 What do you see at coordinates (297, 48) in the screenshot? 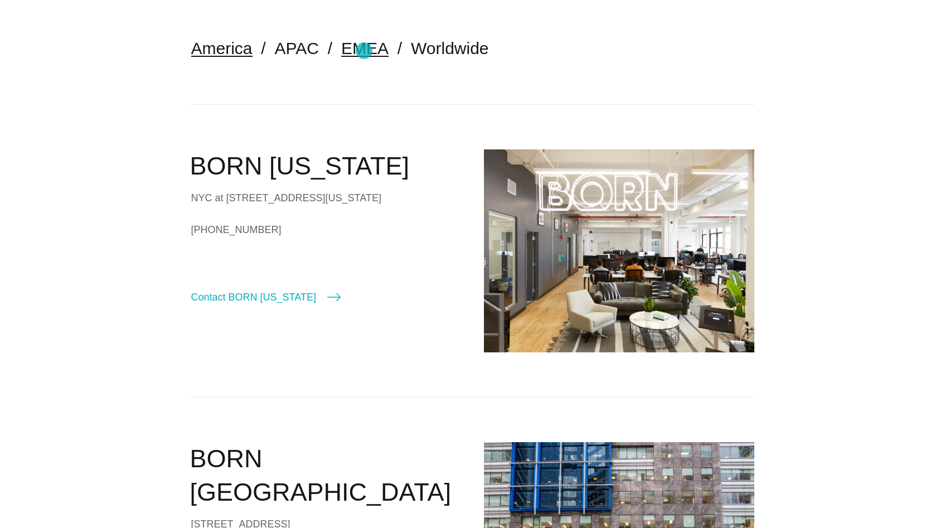
I see `a: APAC` at bounding box center [297, 48].